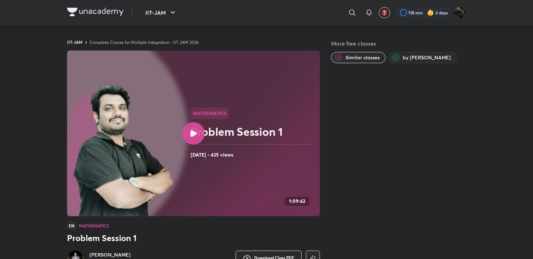 This screenshot has height=259, width=533. I want to click on h5: More free classes, so click(398, 44).